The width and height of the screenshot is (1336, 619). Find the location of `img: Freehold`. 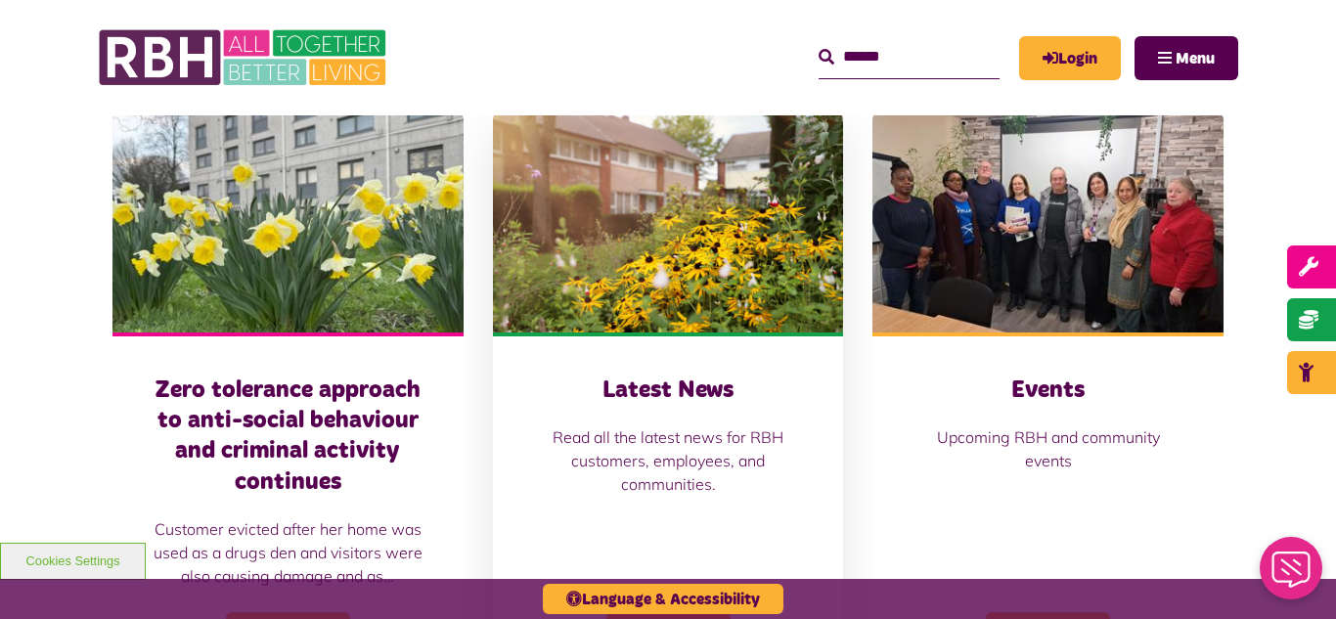

img: Freehold is located at coordinates (288, 223).